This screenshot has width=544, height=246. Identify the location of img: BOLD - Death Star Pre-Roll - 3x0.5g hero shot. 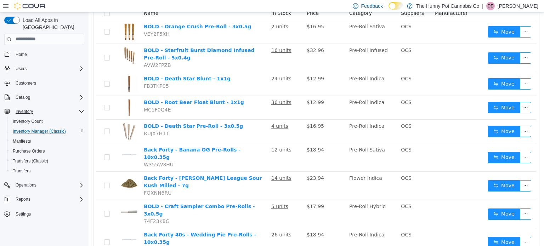
(41, 119).